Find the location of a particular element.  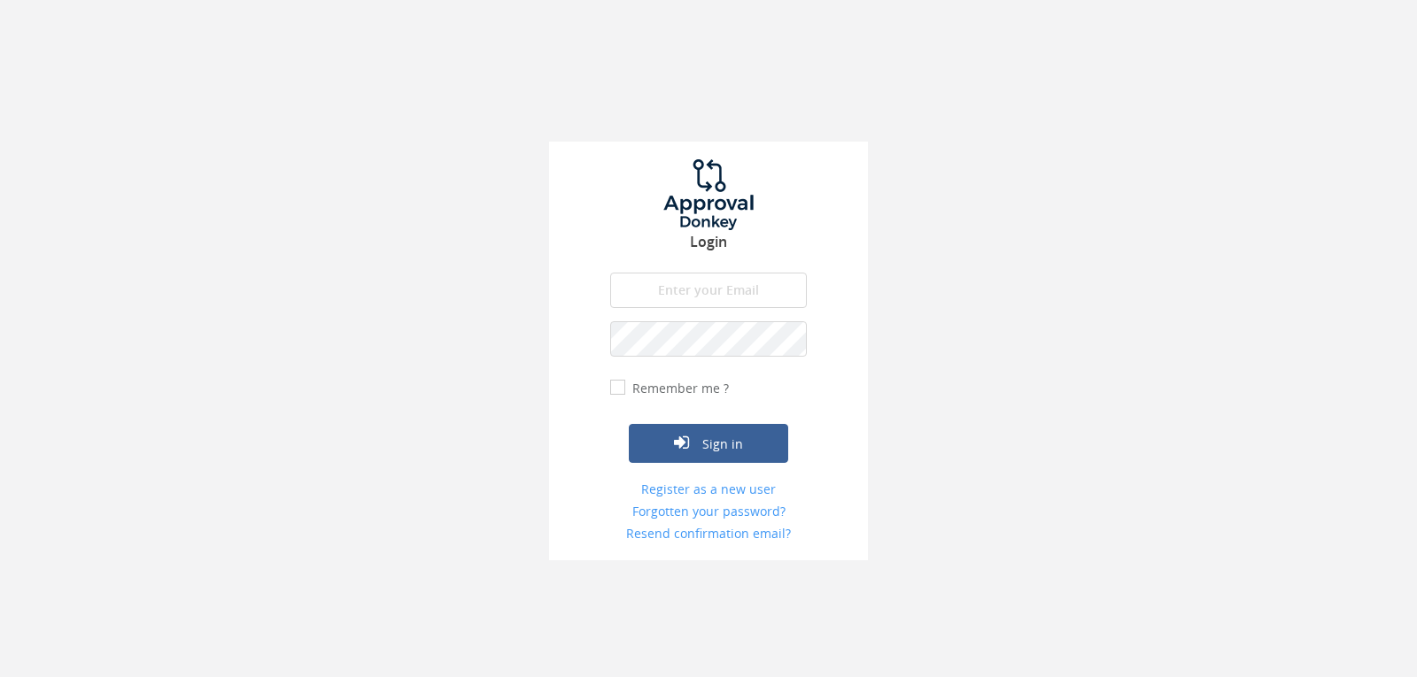

a: Register as a new user is located at coordinates (708, 490).